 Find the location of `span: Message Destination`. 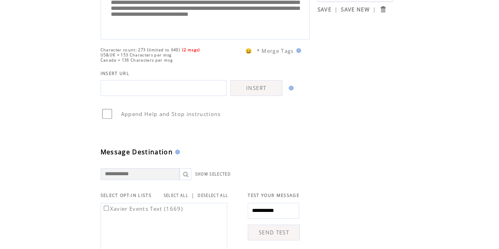

span: Message Destination is located at coordinates (136, 152).